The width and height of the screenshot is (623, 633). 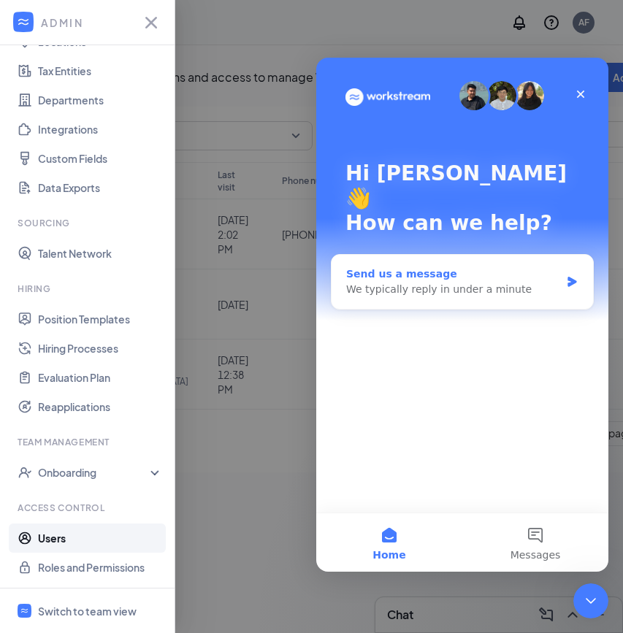 What do you see at coordinates (100, 159) in the screenshot?
I see `a: Custom Fields` at bounding box center [100, 159].